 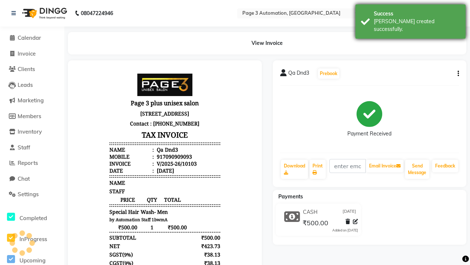 I want to click on a: Chat, so click(x=32, y=179).